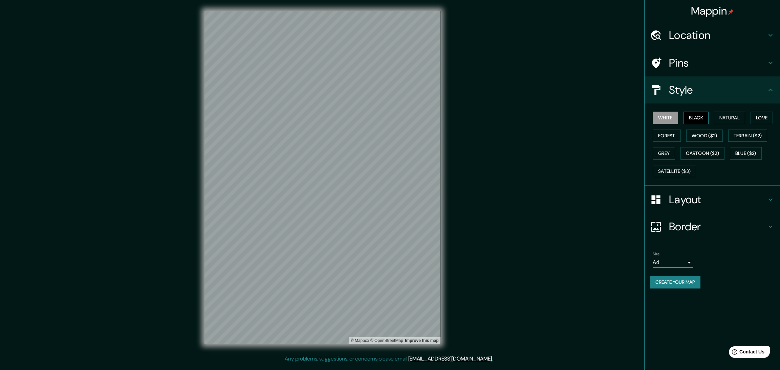 The image size is (780, 370). What do you see at coordinates (717, 90) in the screenshot?
I see `h4: Style` at bounding box center [717, 90].